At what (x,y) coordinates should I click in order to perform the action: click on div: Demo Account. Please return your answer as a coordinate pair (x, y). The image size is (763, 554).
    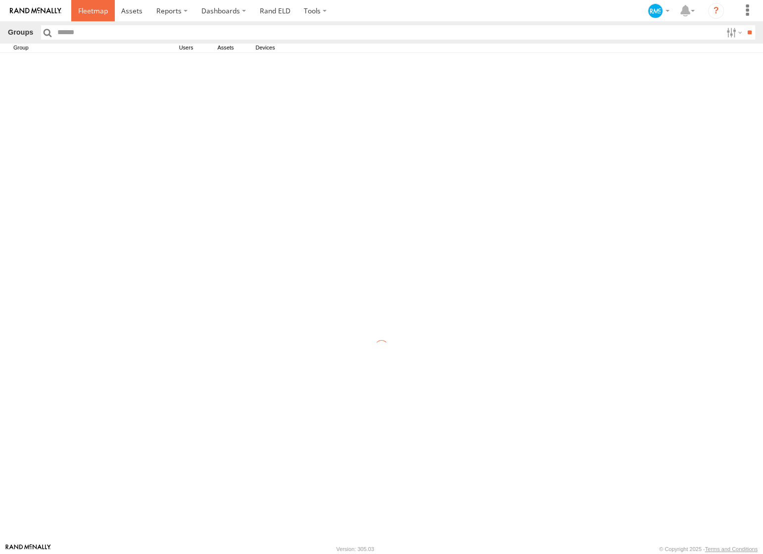
    Looking at the image, I should click on (659, 11).